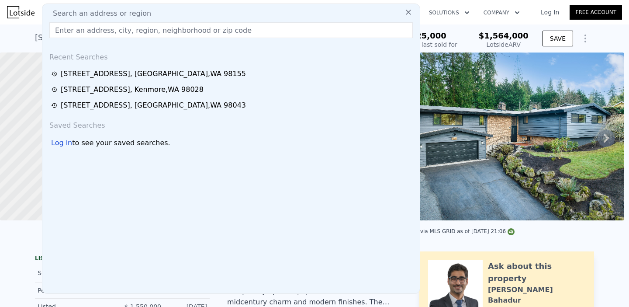 This screenshot has width=629, height=307. Describe the element at coordinates (537, 272) in the screenshot. I see `div: Ask about this property` at that location.